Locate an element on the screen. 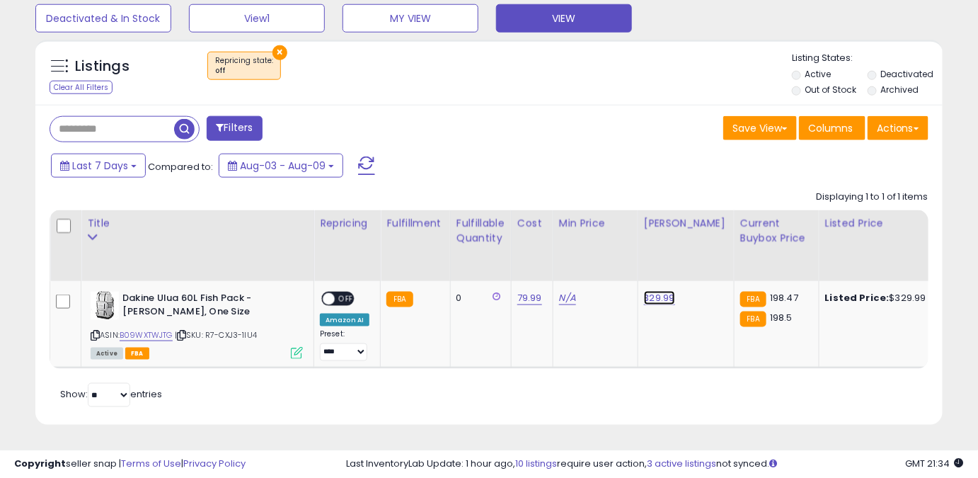 Image resolution: width=978 pixels, height=478 pixels. button: Save View is located at coordinates (760, 128).